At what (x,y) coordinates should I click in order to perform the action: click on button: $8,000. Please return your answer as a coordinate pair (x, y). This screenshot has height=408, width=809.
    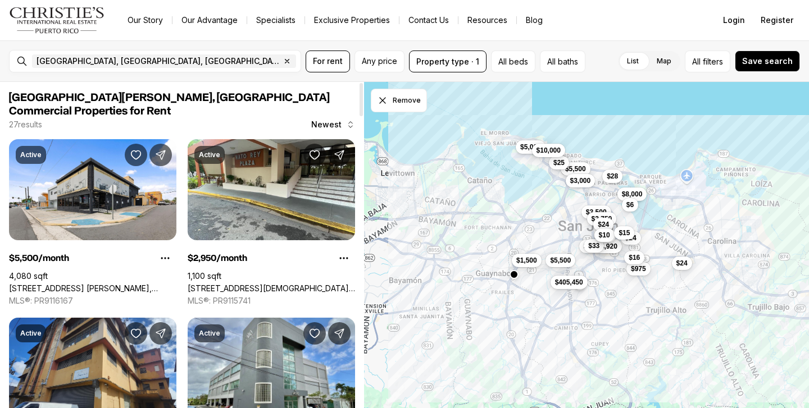
    Looking at the image, I should click on (632, 194).